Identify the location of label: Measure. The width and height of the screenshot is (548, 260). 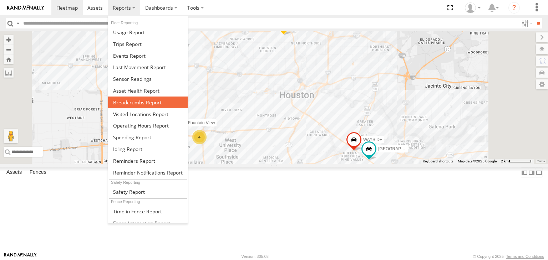
(9, 73).